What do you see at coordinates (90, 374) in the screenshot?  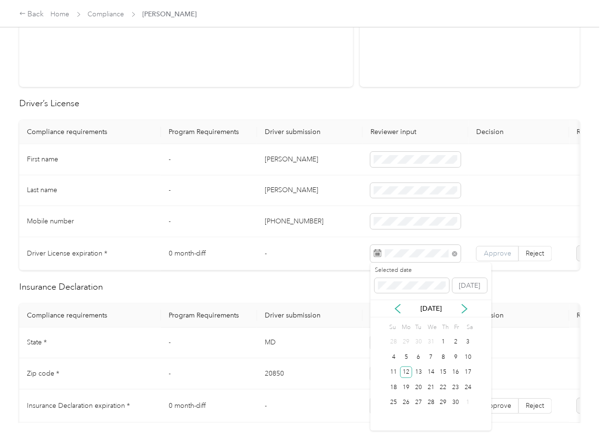 I see `td: Zip code *` at bounding box center [90, 374].